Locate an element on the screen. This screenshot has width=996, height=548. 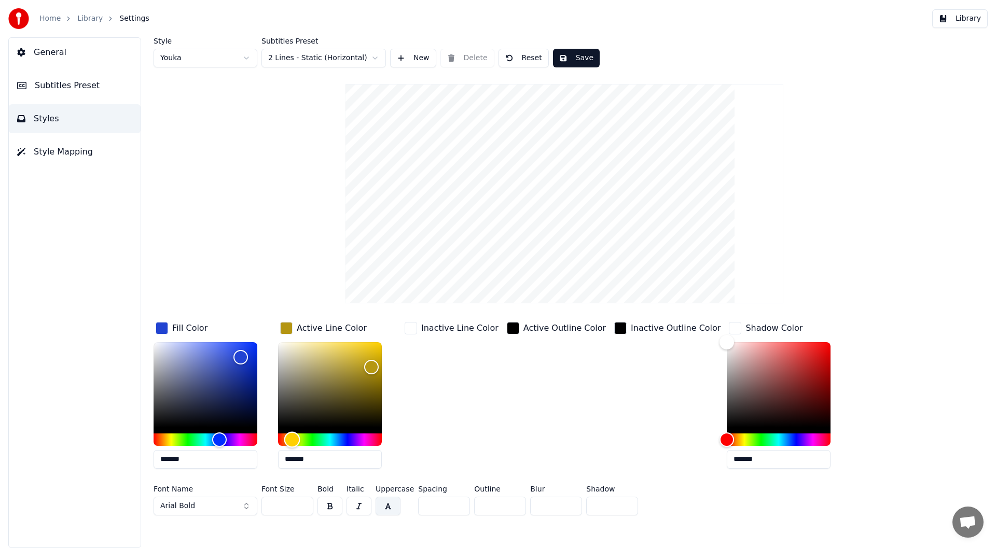
button: Inactive Outline Color is located at coordinates (667, 328).